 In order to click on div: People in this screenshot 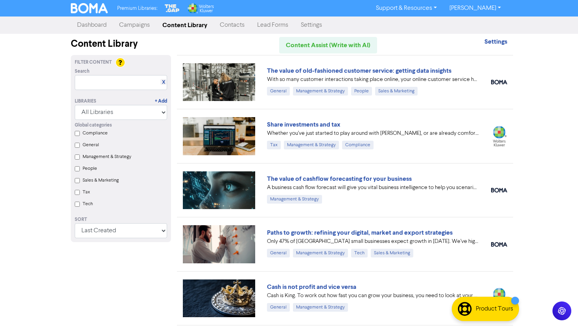, I will do `click(361, 91)`.